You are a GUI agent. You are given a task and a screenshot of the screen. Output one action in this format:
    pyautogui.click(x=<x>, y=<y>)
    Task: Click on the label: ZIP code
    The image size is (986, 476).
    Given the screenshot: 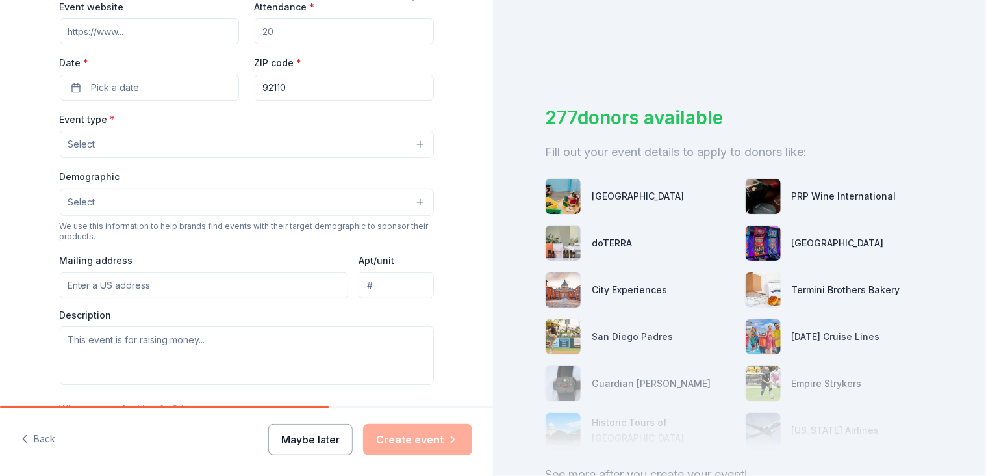 What is the action you would take?
    pyautogui.click(x=278, y=63)
    